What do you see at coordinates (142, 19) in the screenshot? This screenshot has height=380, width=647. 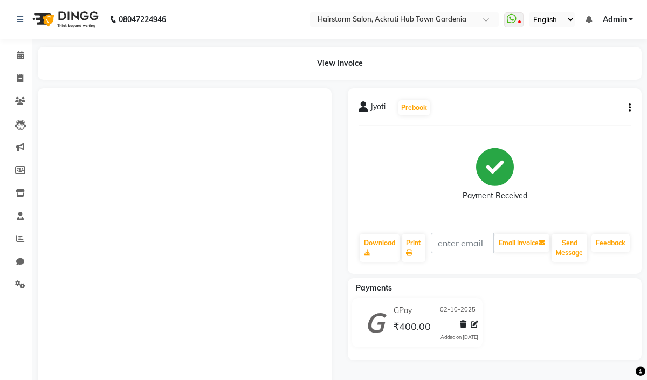 I see `b: 08047224946` at bounding box center [142, 19].